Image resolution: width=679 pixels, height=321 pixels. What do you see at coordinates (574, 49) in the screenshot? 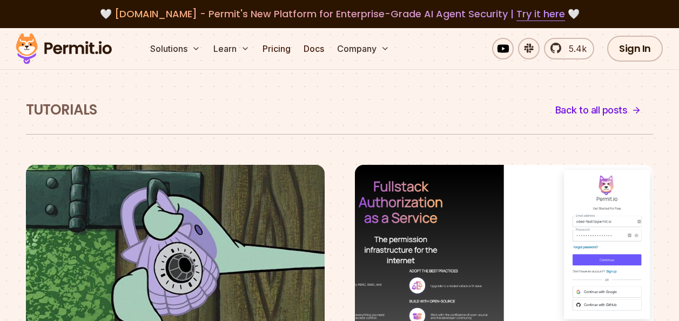
I see `span: 5.4k` at bounding box center [574, 49].